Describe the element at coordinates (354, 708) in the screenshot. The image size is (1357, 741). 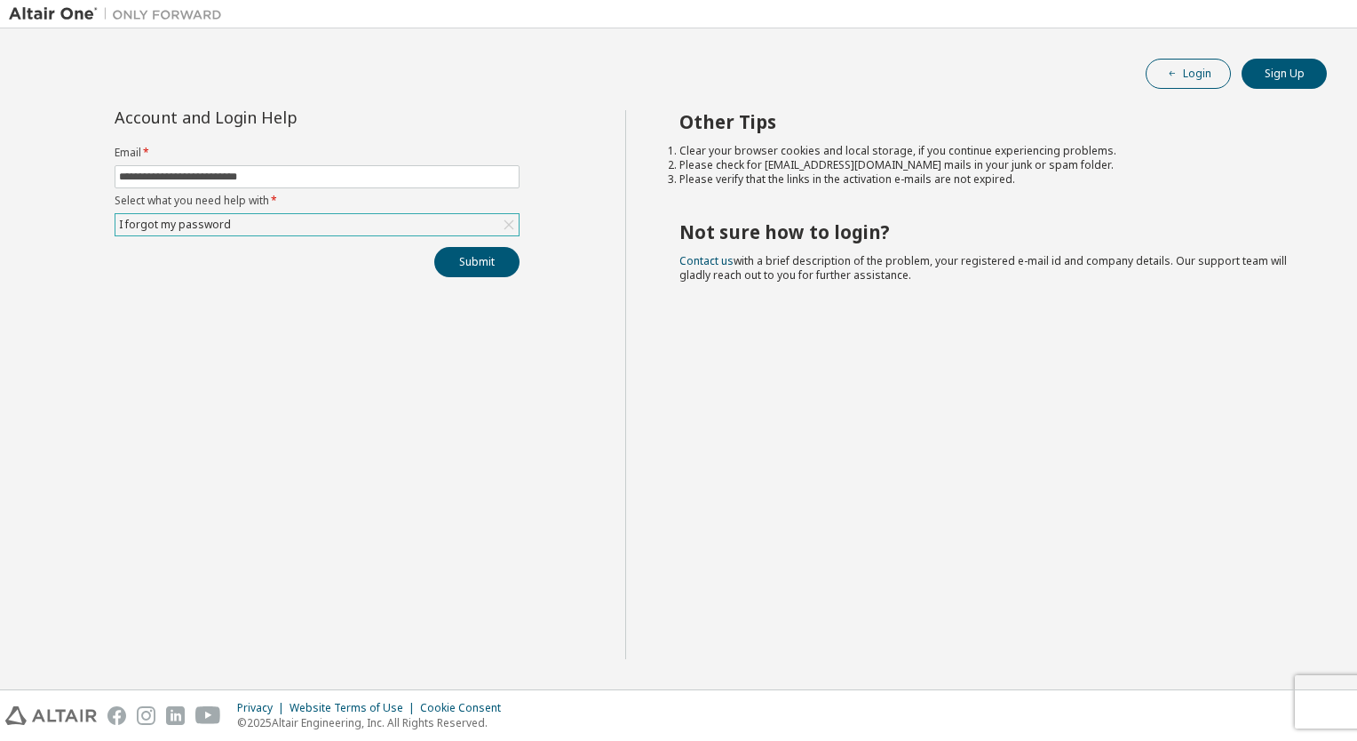
I see `div: Website Terms of Use` at that location.